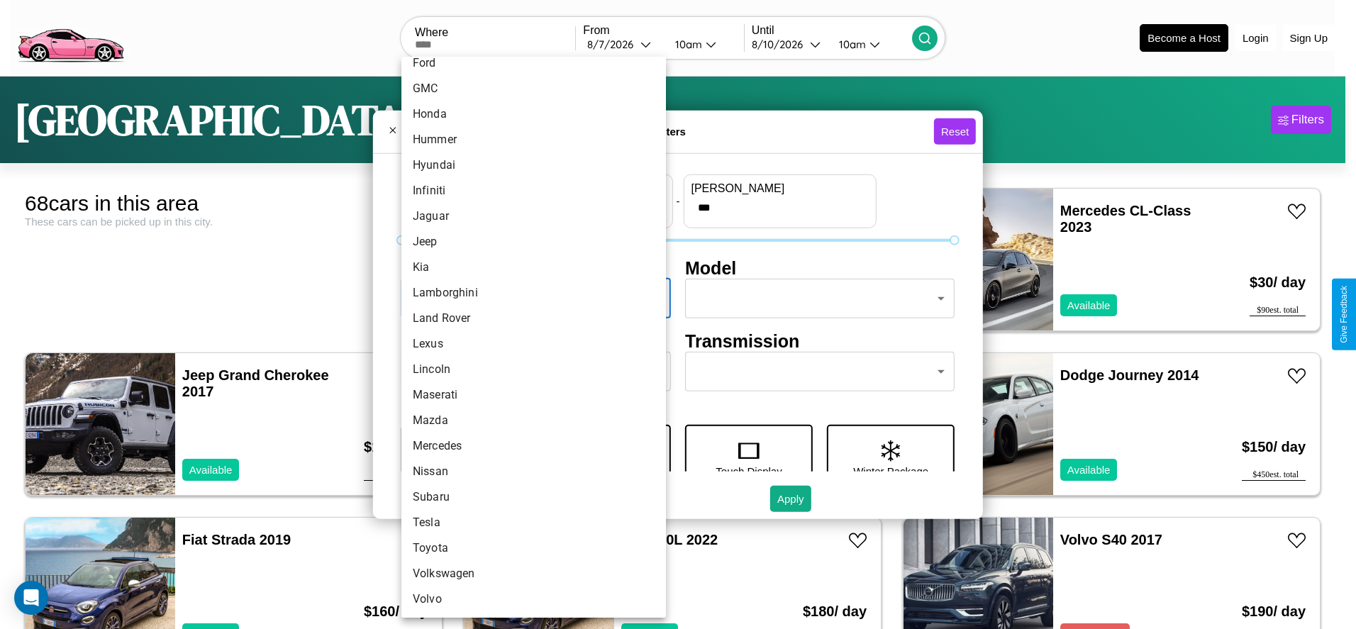 The width and height of the screenshot is (1356, 629). Describe the element at coordinates (533, 395) in the screenshot. I see `li: Maserati` at that location.